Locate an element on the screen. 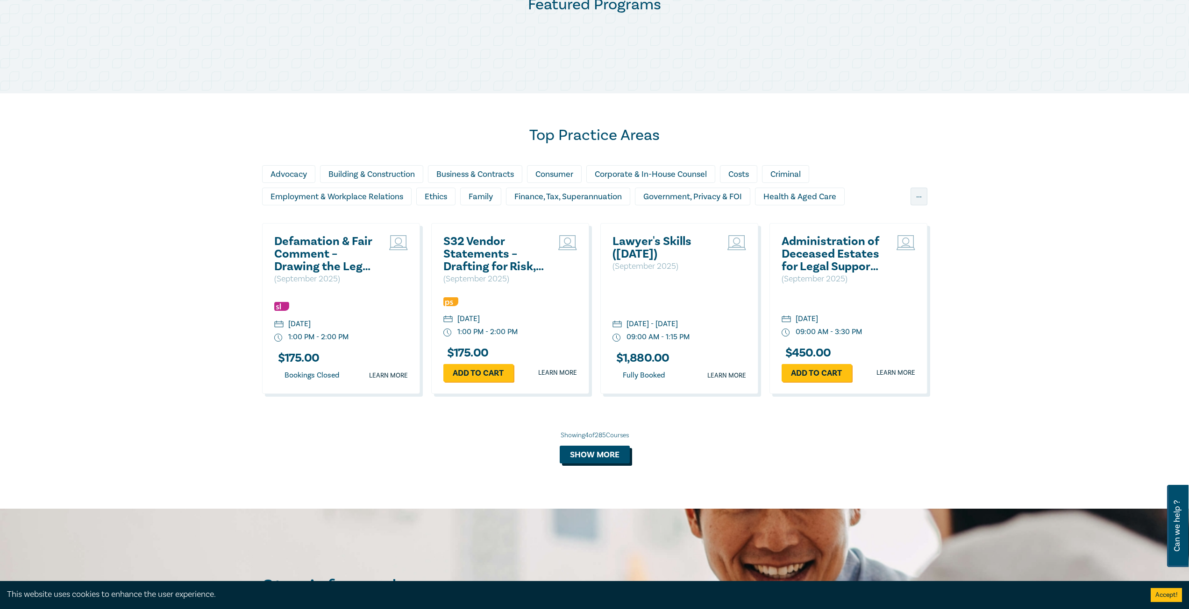 This screenshot has width=1189, height=609. div: Government, Privacy & FOI is located at coordinates (692, 197).